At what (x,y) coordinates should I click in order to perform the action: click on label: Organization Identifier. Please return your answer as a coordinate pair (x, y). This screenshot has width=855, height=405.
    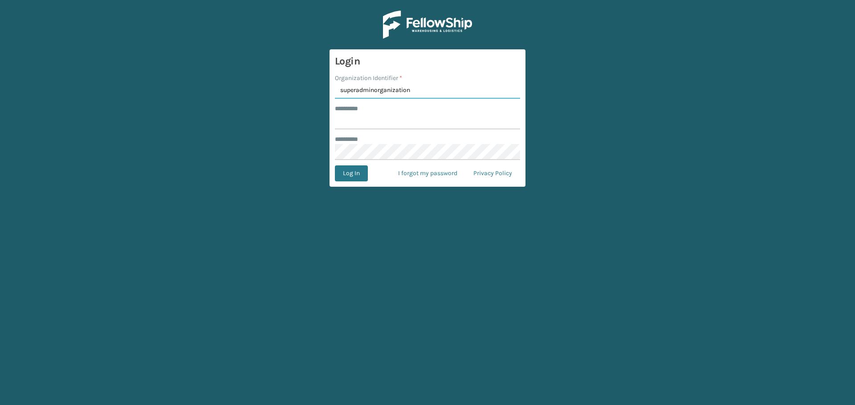
    Looking at the image, I should click on (368, 78).